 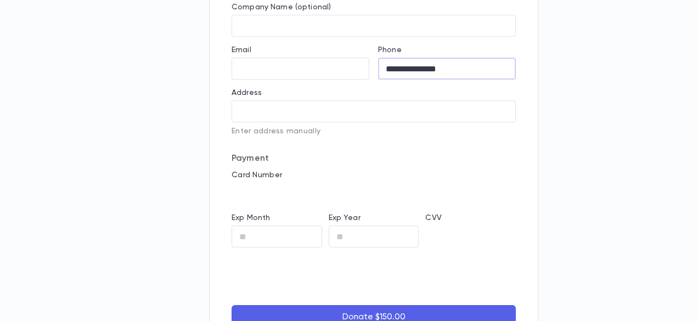 I want to click on label: Phone, so click(x=390, y=50).